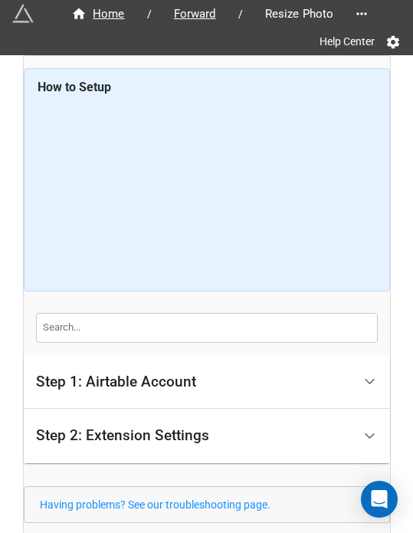  Describe the element at coordinates (380, 499) in the screenshot. I see `div: Open Intercom Messenger` at that location.